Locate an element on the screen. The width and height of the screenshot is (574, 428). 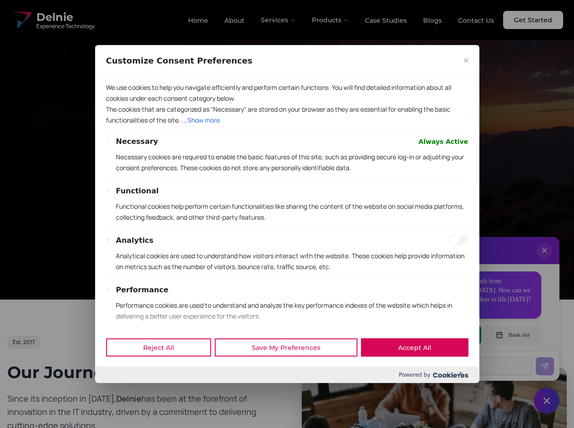
div: Powered by is located at coordinates (287, 375).